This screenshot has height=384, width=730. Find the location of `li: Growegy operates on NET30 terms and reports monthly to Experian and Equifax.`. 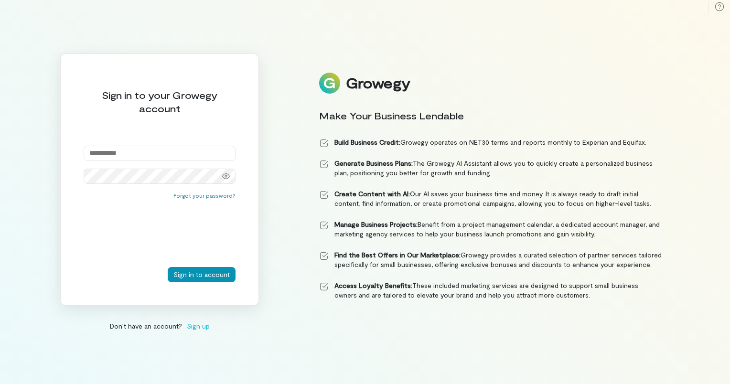

li: Growegy operates on NET30 terms and reports monthly to Experian and Equifax. is located at coordinates (490, 142).